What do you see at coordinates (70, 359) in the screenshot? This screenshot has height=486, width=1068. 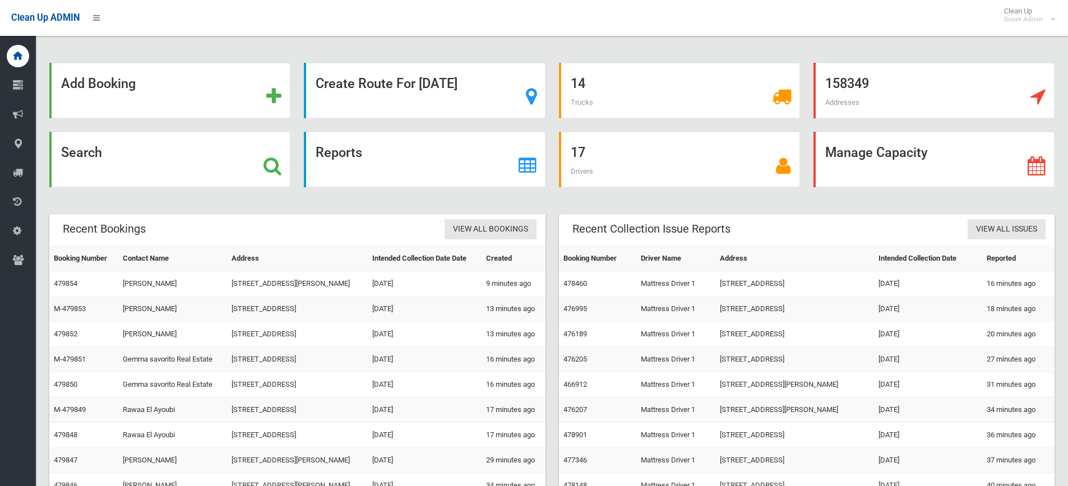 I see `a: M-479851` at bounding box center [70, 359].